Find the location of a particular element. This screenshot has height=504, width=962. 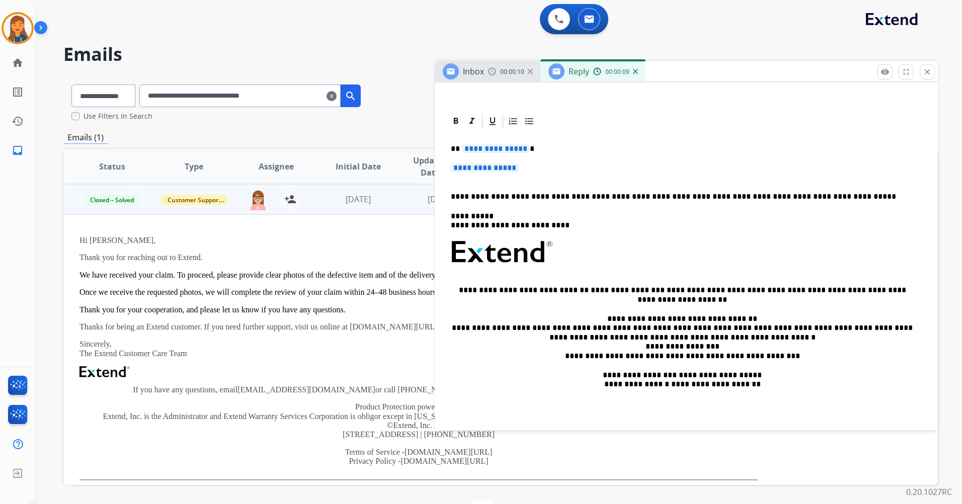

span: Status is located at coordinates (112, 167).